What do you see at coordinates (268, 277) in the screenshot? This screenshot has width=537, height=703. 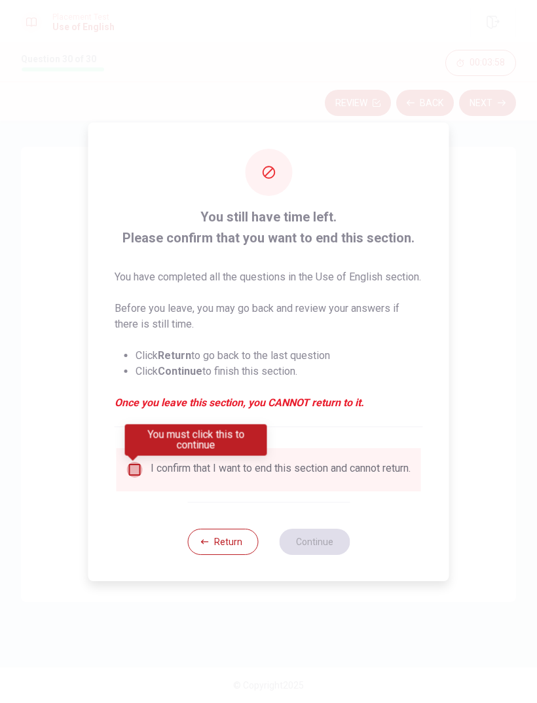 I see `p: You have completed all the questions in the Use of English section.` at bounding box center [268, 277].